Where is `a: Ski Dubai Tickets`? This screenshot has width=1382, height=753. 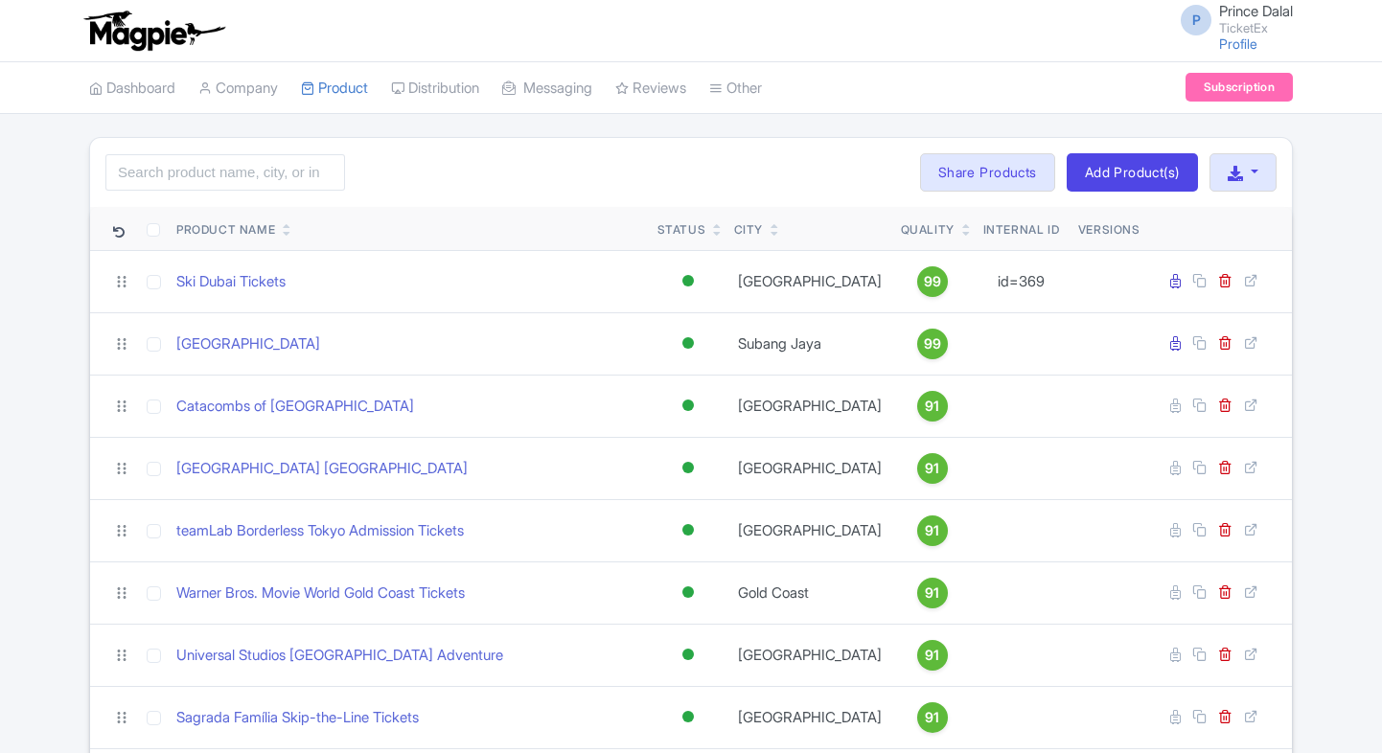 a: Ski Dubai Tickets is located at coordinates (231, 282).